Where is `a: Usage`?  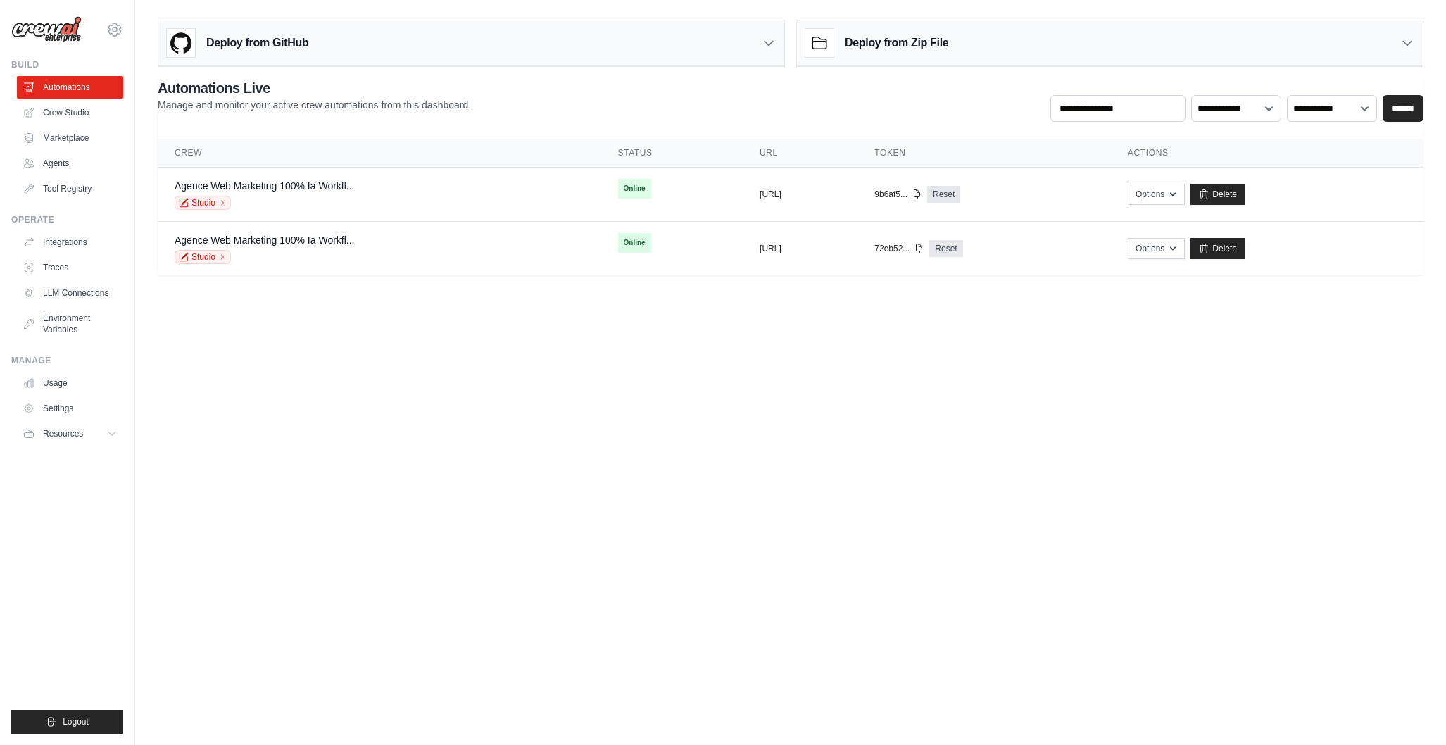
a: Usage is located at coordinates (70, 383).